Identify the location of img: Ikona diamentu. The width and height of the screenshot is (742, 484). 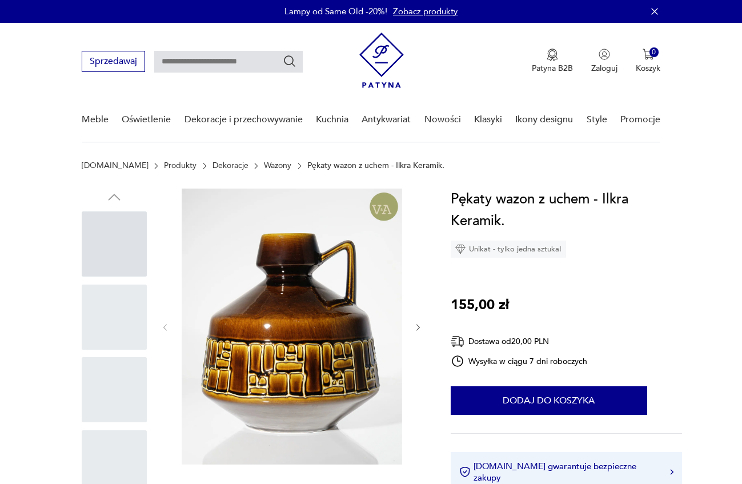
(460, 249).